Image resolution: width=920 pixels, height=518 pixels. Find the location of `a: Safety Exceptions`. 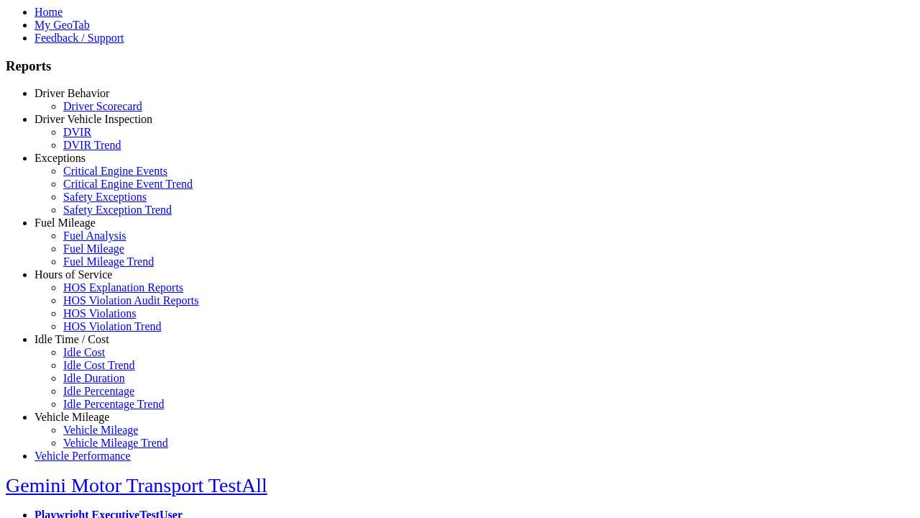

a: Safety Exceptions is located at coordinates (105, 196).